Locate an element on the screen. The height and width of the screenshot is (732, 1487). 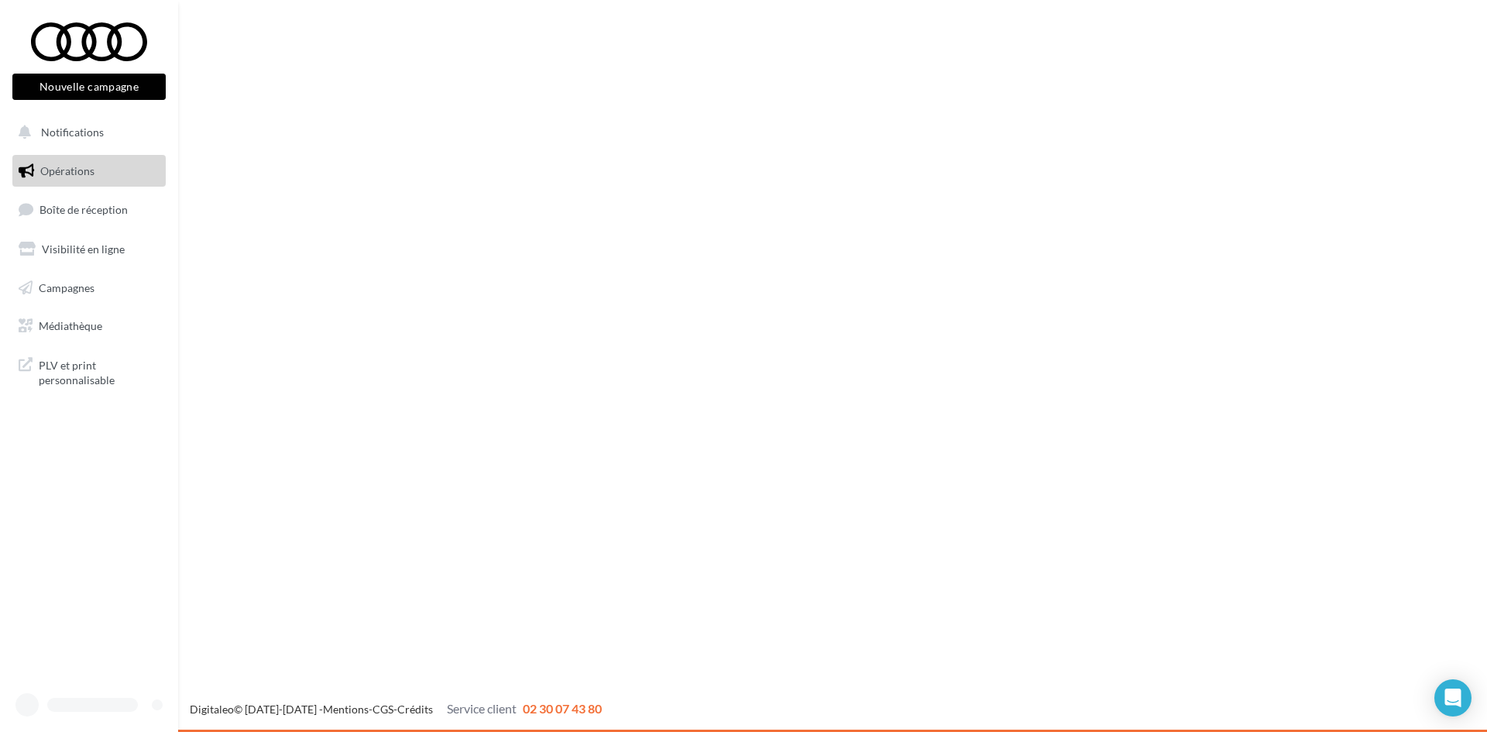
span: Campagnes is located at coordinates (67, 287).